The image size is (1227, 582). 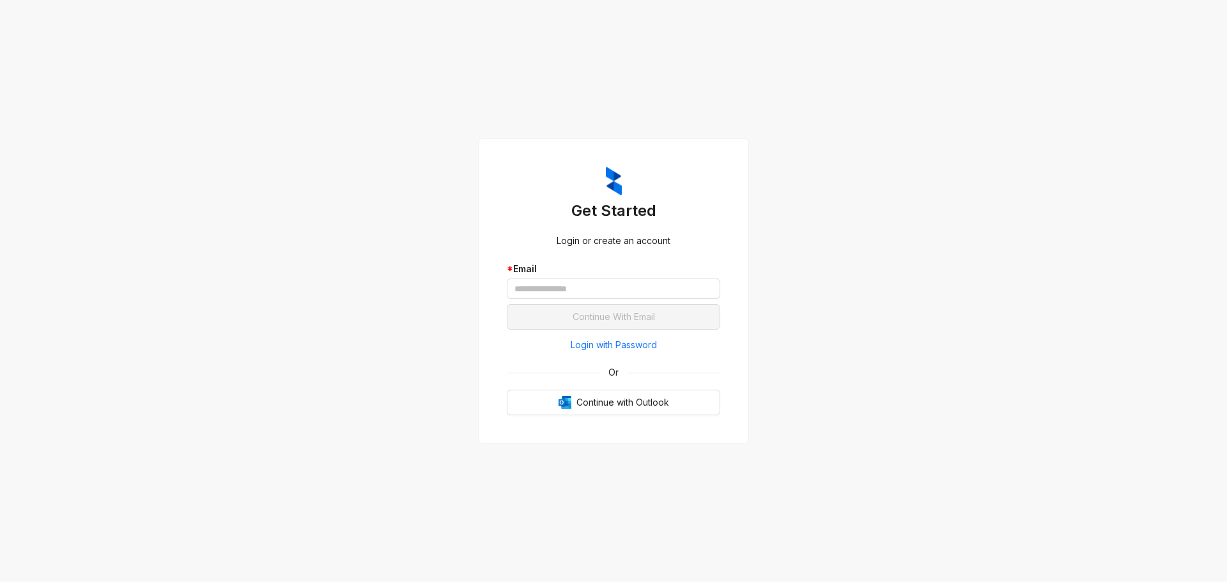 What do you see at coordinates (613, 373) in the screenshot?
I see `span: Or` at bounding box center [613, 373].